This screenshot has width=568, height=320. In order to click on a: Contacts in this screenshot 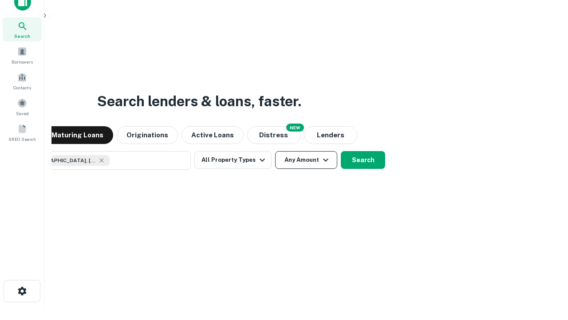, I will do `click(22, 81)`.